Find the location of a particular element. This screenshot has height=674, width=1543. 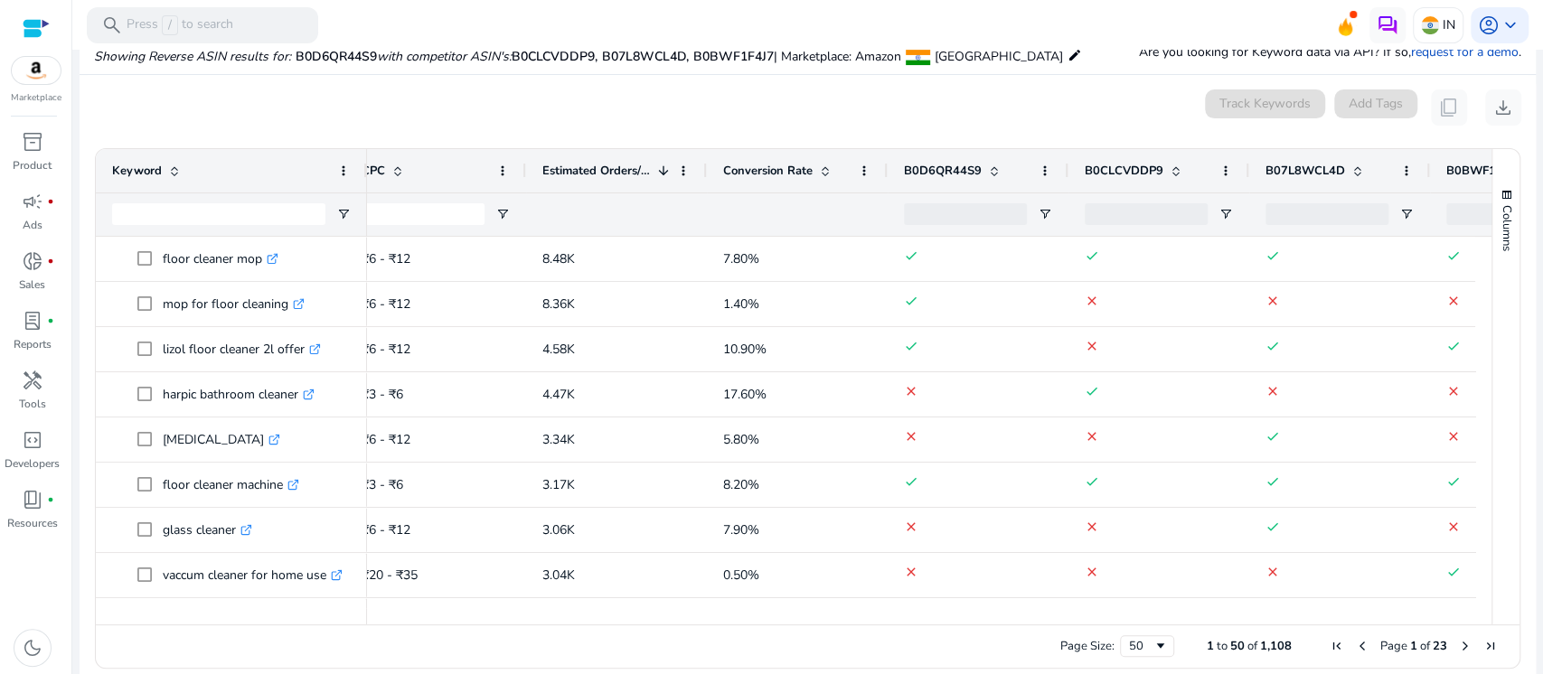

p: harpic bathroom cleaner is located at coordinates (239, 394).